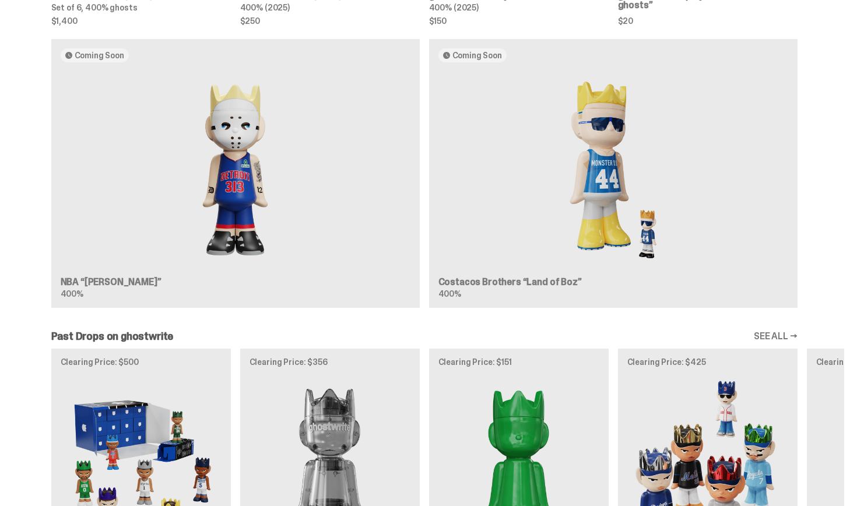 Image resolution: width=857 pixels, height=506 pixels. What do you see at coordinates (613, 282) in the screenshot?
I see `h3: Costacos Brothers “Land of Boz”` at bounding box center [613, 282].